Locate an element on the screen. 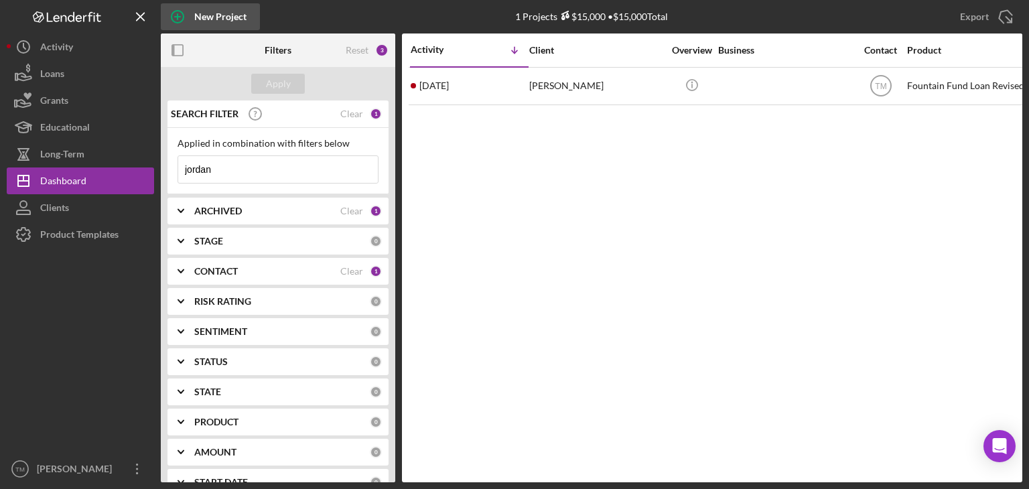  button: Dashboard is located at coordinates (80, 181).